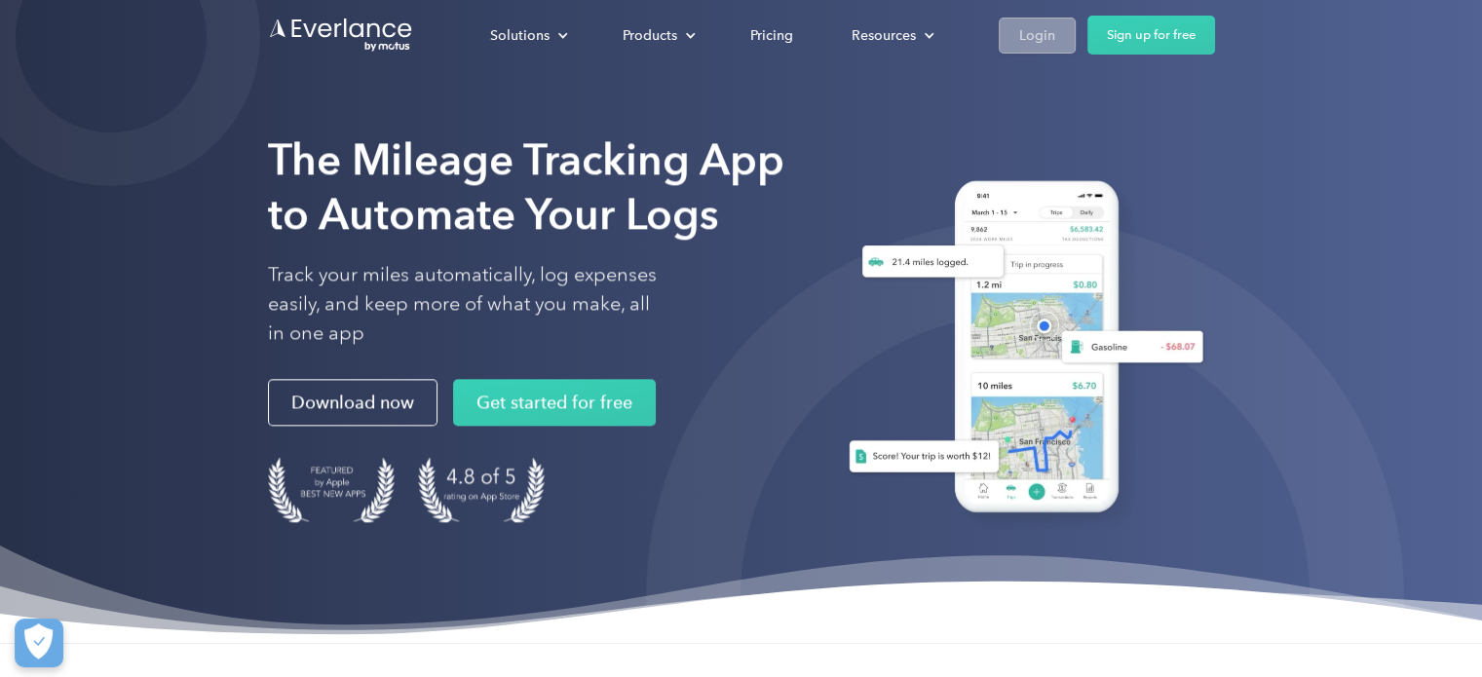 The height and width of the screenshot is (677, 1482). Describe the element at coordinates (772, 35) in the screenshot. I see `a: Pricing` at that location.